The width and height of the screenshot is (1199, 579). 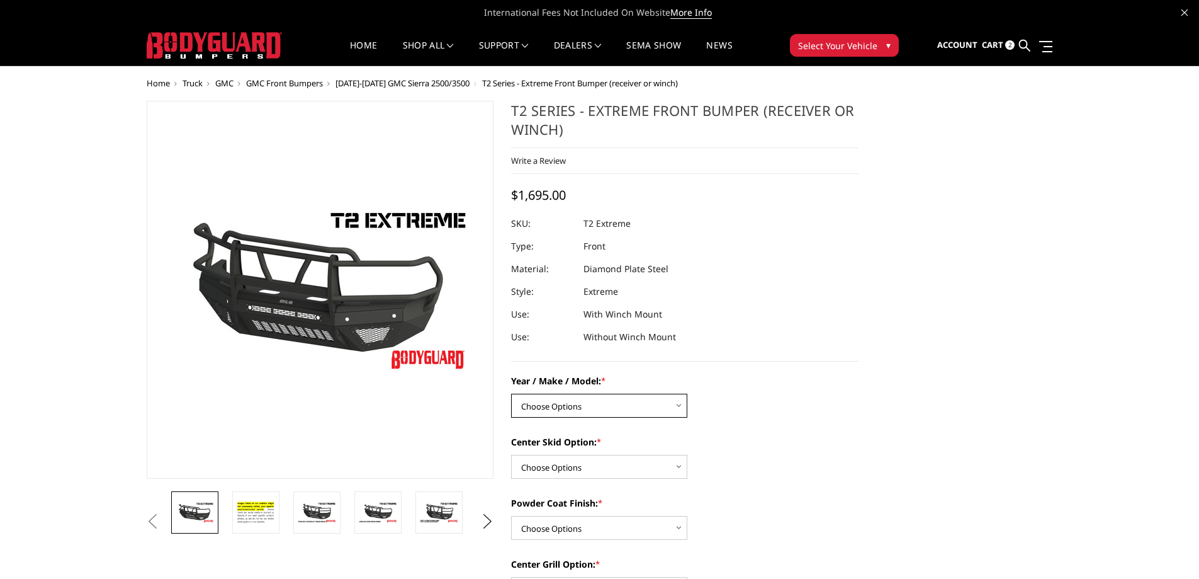 What do you see at coordinates (193, 83) in the screenshot?
I see `a: Truck` at bounding box center [193, 83].